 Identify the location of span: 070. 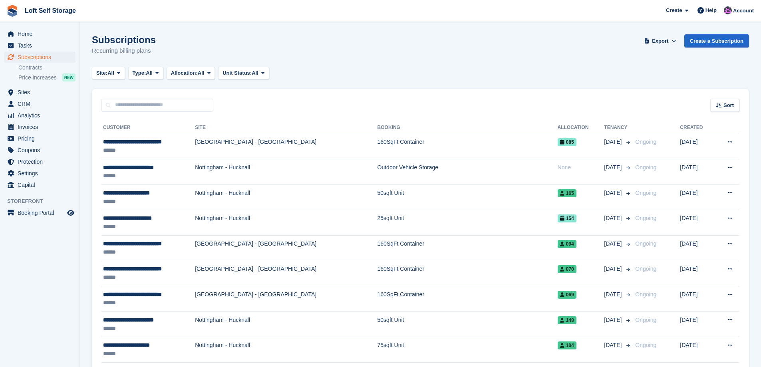
(567, 269).